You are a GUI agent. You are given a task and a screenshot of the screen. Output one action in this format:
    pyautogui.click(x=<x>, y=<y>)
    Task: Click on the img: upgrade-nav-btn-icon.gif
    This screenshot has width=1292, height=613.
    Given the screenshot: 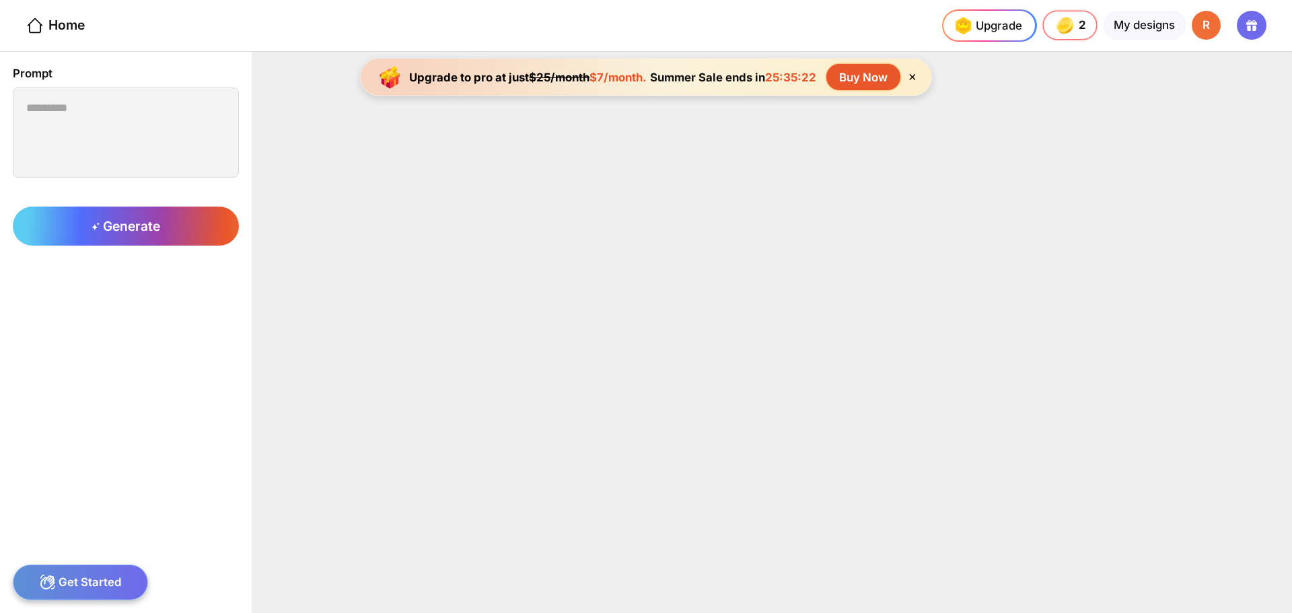 What is the action you would take?
    pyautogui.click(x=963, y=26)
    